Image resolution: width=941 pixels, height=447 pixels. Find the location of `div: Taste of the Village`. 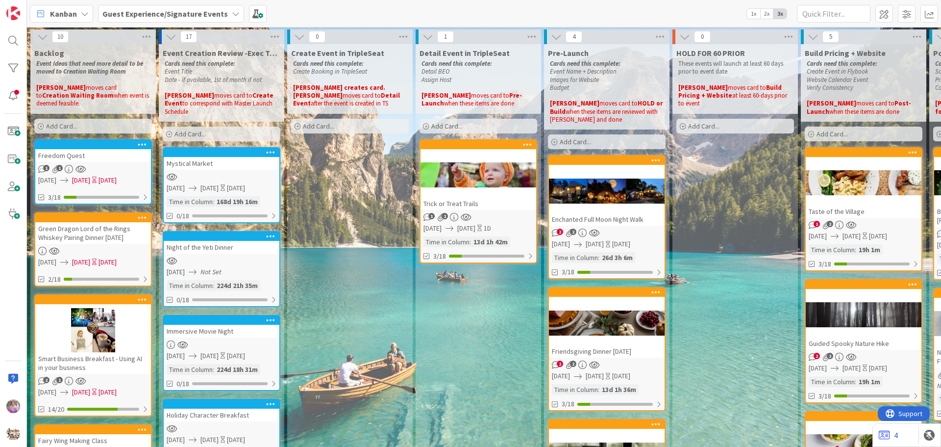

div: Taste of the Village is located at coordinates (864, 211).